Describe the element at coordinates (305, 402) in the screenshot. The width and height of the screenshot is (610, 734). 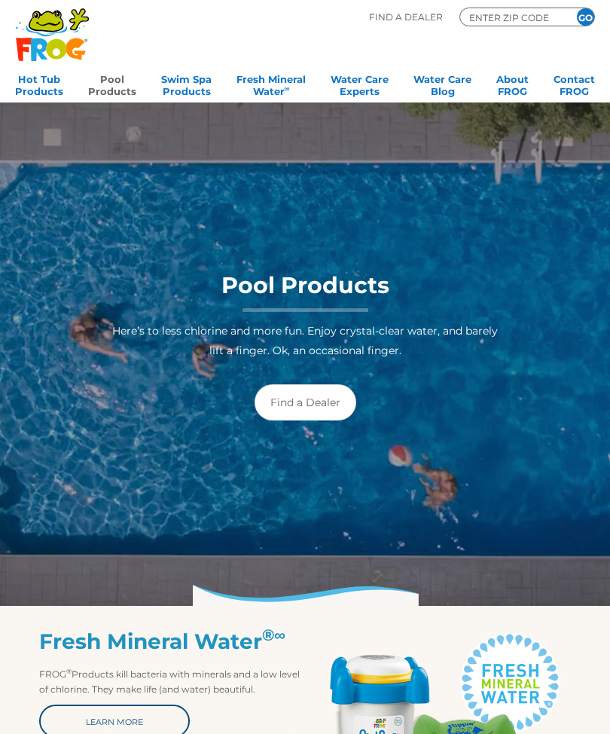
I see `a: Find a Dealer` at that location.